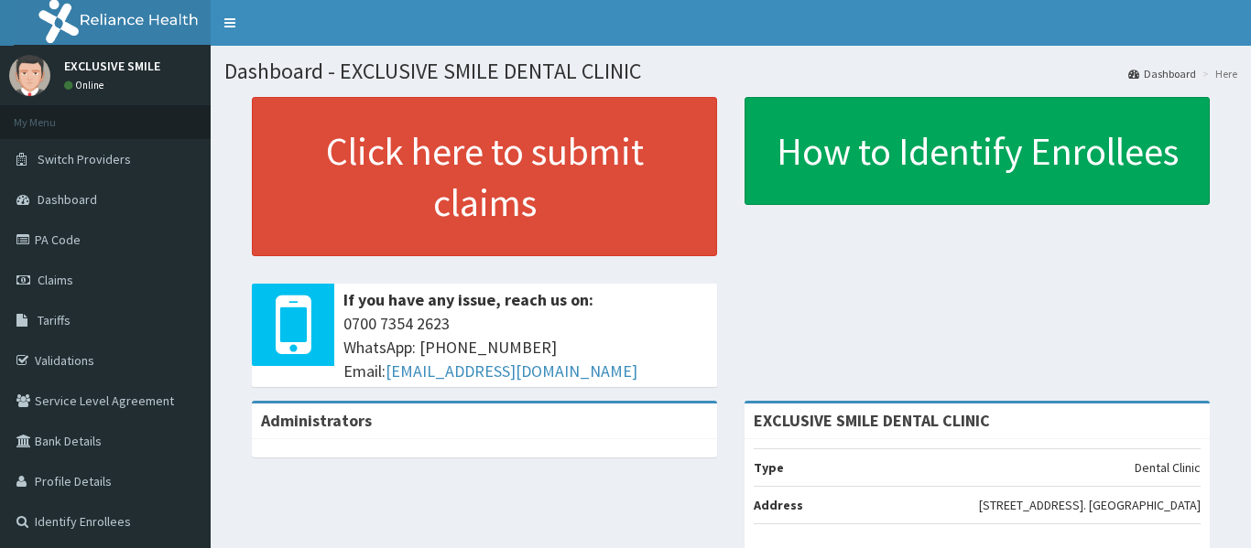 The image size is (1251, 548). What do you see at coordinates (55, 280) in the screenshot?
I see `span: Claims` at bounding box center [55, 280].